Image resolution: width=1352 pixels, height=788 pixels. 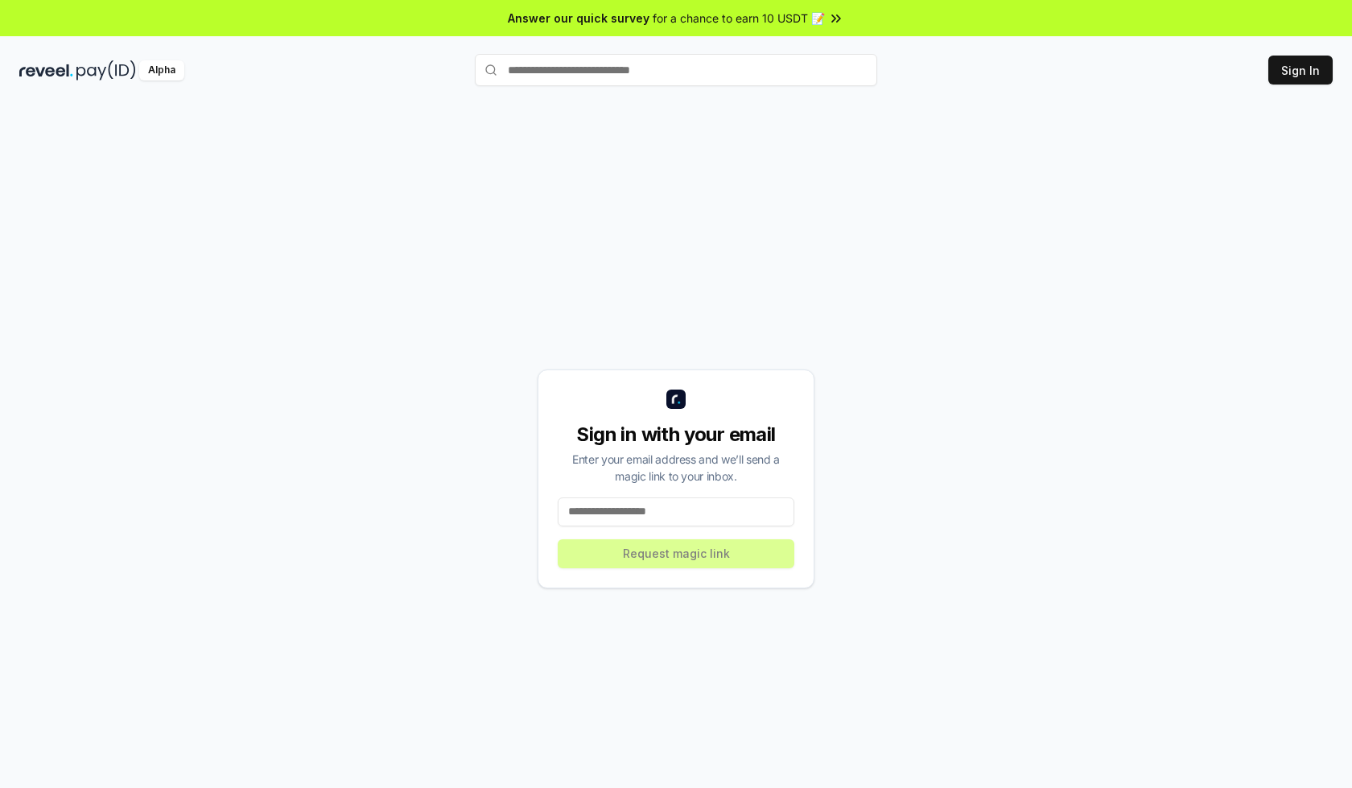 What do you see at coordinates (579, 18) in the screenshot?
I see `span: Answer our quick survey` at bounding box center [579, 18].